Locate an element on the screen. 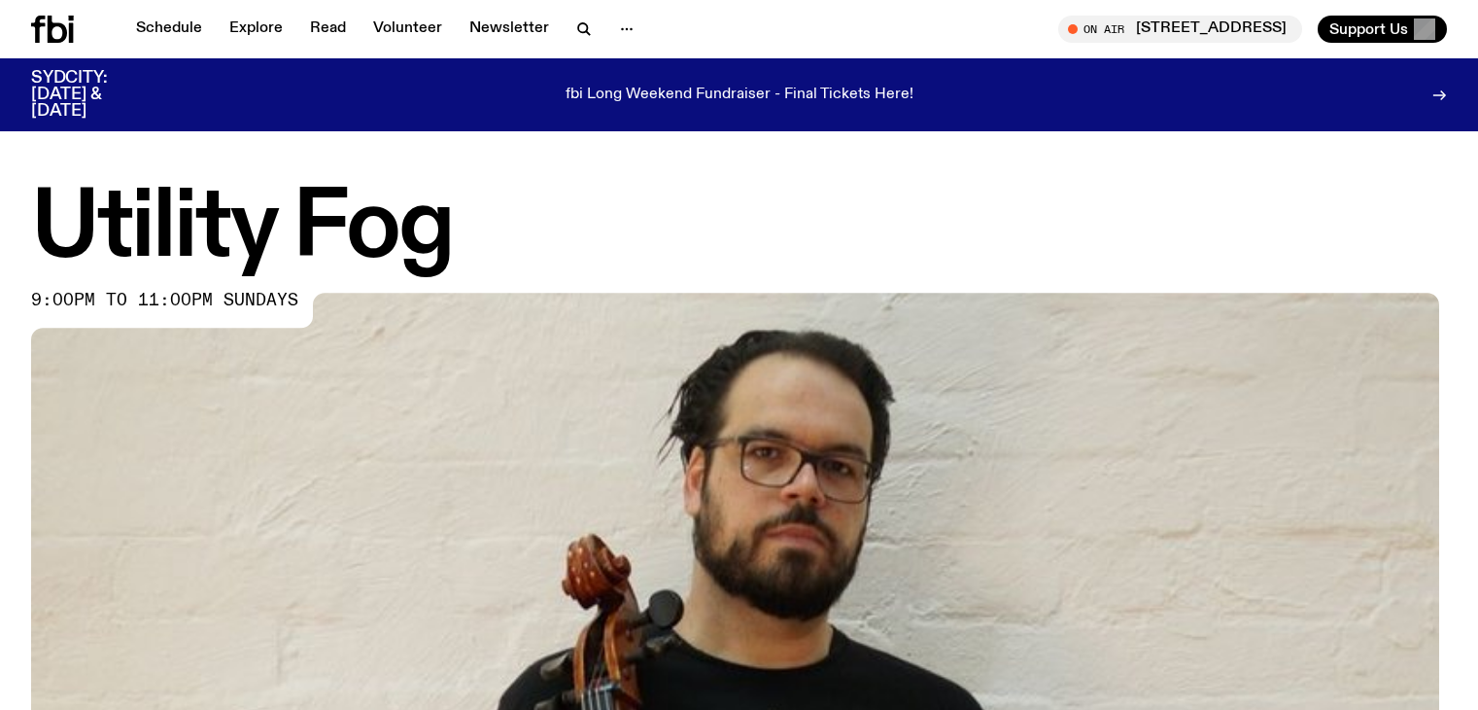 Image resolution: width=1478 pixels, height=710 pixels. a: Newsletter is located at coordinates (509, 29).